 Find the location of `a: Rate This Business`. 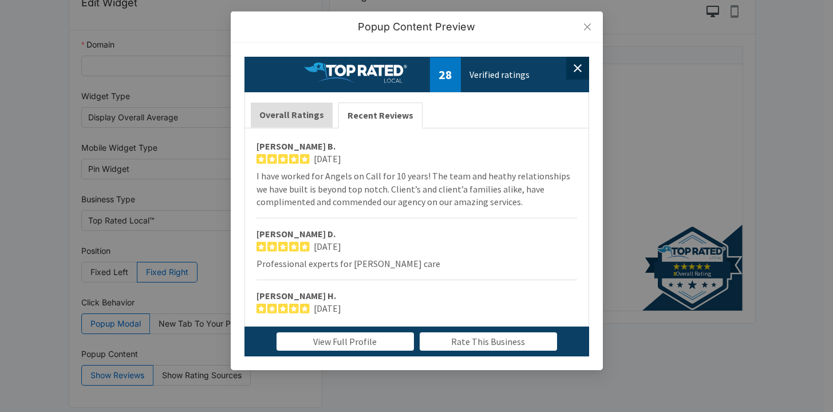

a: Rate This Business is located at coordinates (488, 341).